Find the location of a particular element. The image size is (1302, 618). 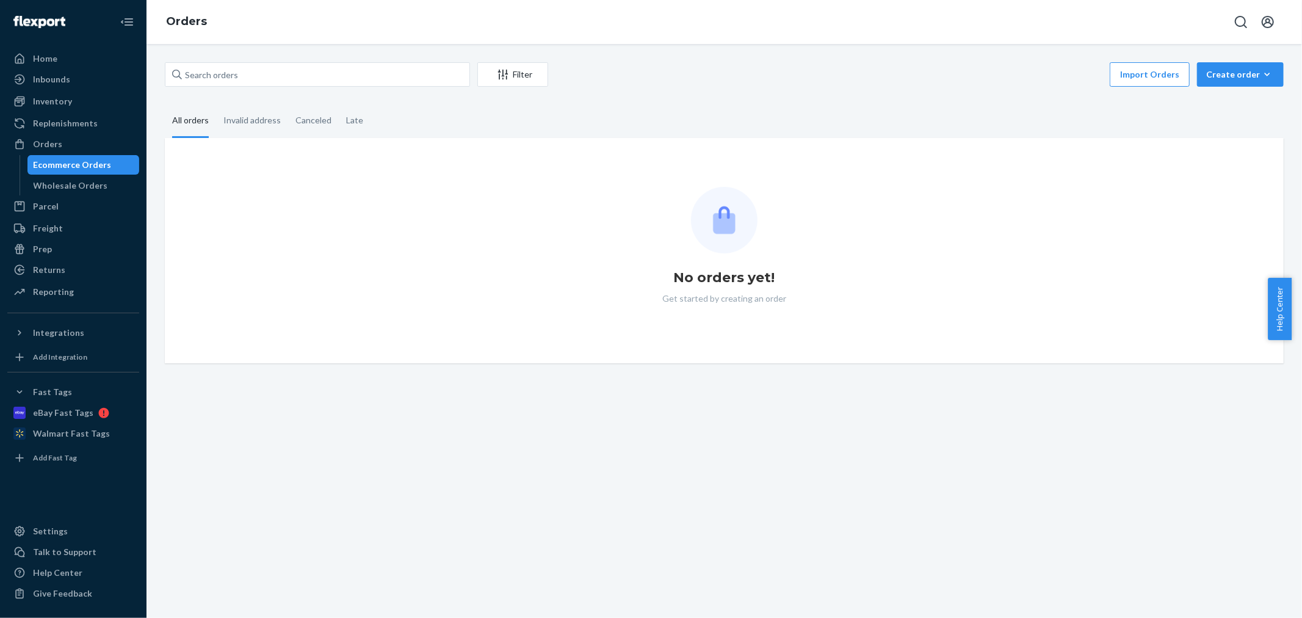

div: Invalid address is located at coordinates (252, 120).